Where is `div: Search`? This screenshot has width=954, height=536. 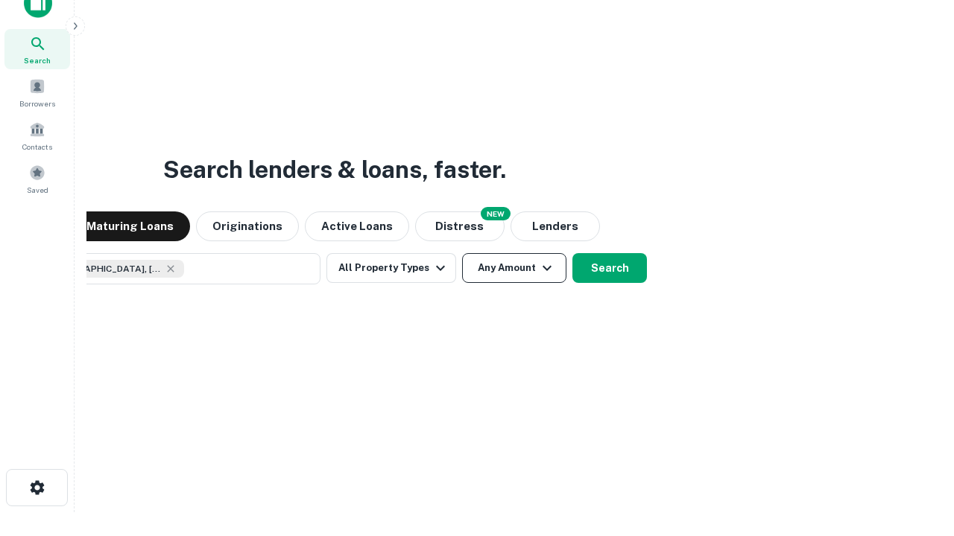
div: Search is located at coordinates (37, 49).